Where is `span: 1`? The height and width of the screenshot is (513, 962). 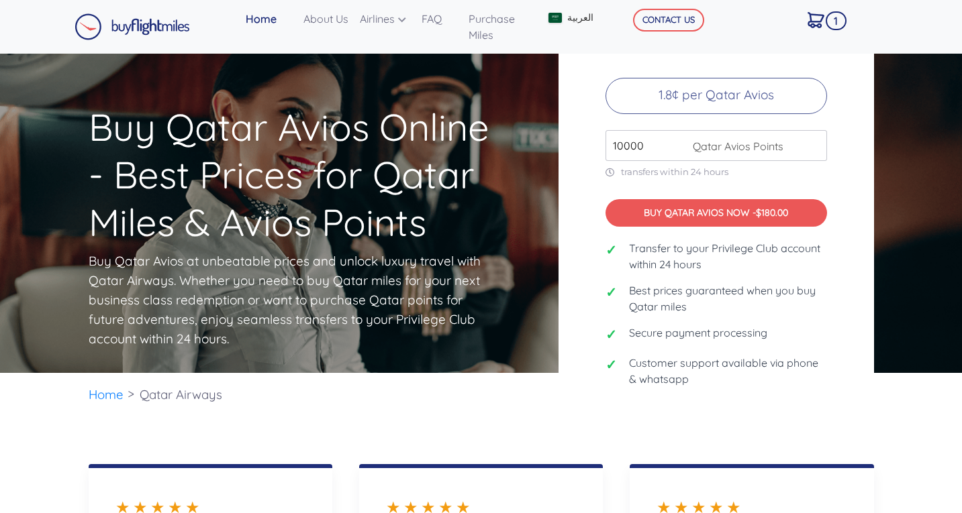 span: 1 is located at coordinates (836, 21).